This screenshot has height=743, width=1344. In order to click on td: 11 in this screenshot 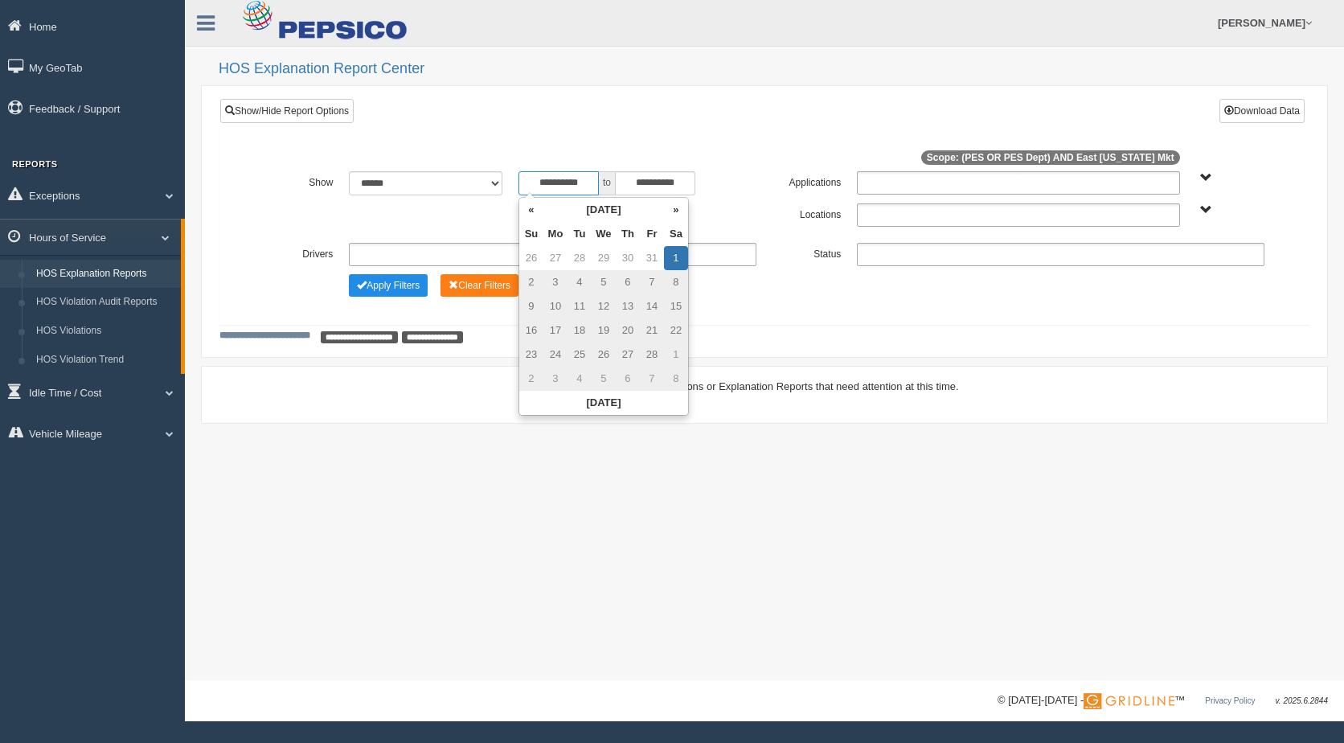, I will do `click(580, 306)`.